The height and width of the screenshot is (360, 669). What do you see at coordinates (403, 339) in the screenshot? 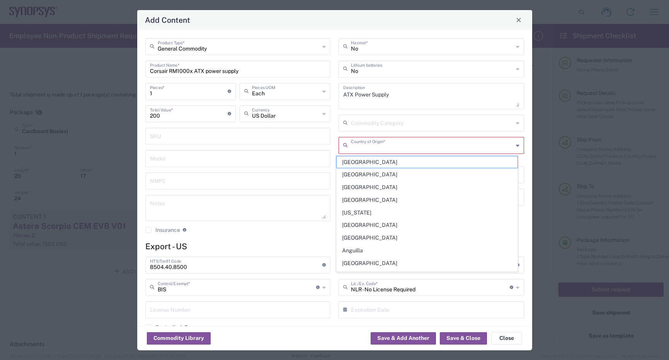
I see `button: Save & Add Another` at bounding box center [403, 339].